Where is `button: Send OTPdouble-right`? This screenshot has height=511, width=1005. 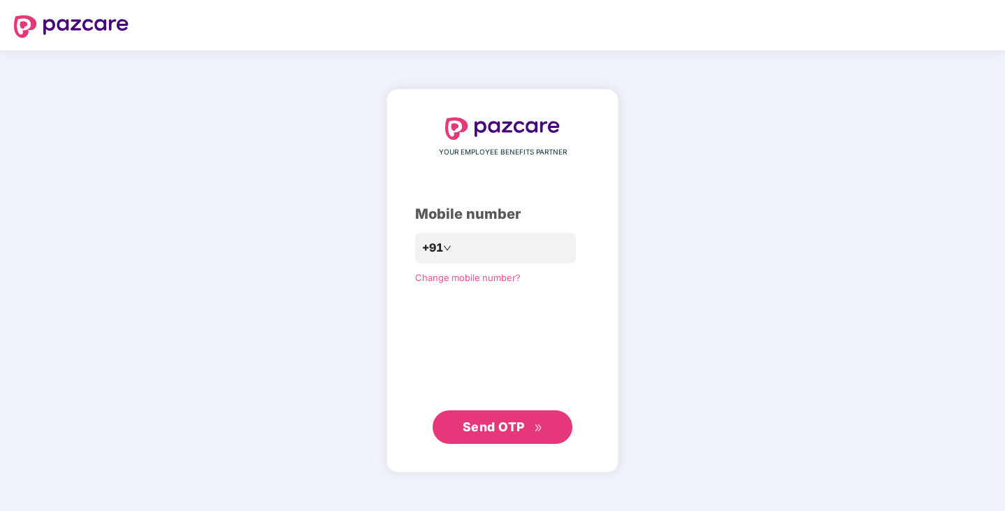 button: Send OTPdouble-right is located at coordinates (503, 427).